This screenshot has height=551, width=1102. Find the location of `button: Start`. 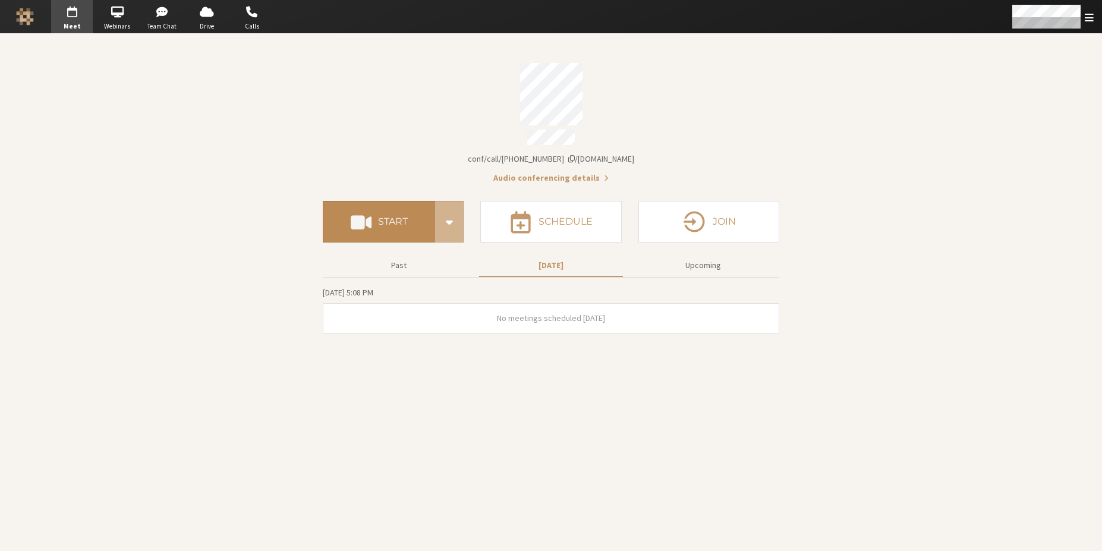

button: Start is located at coordinates (378, 222).